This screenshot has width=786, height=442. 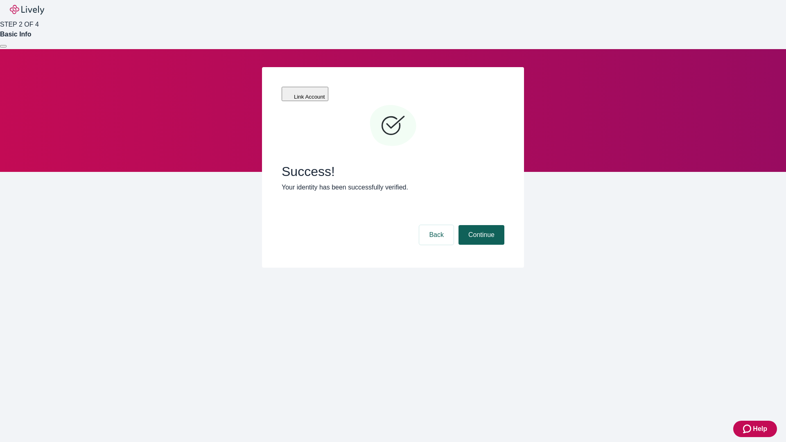 I want to click on span: Success!, so click(x=393, y=172).